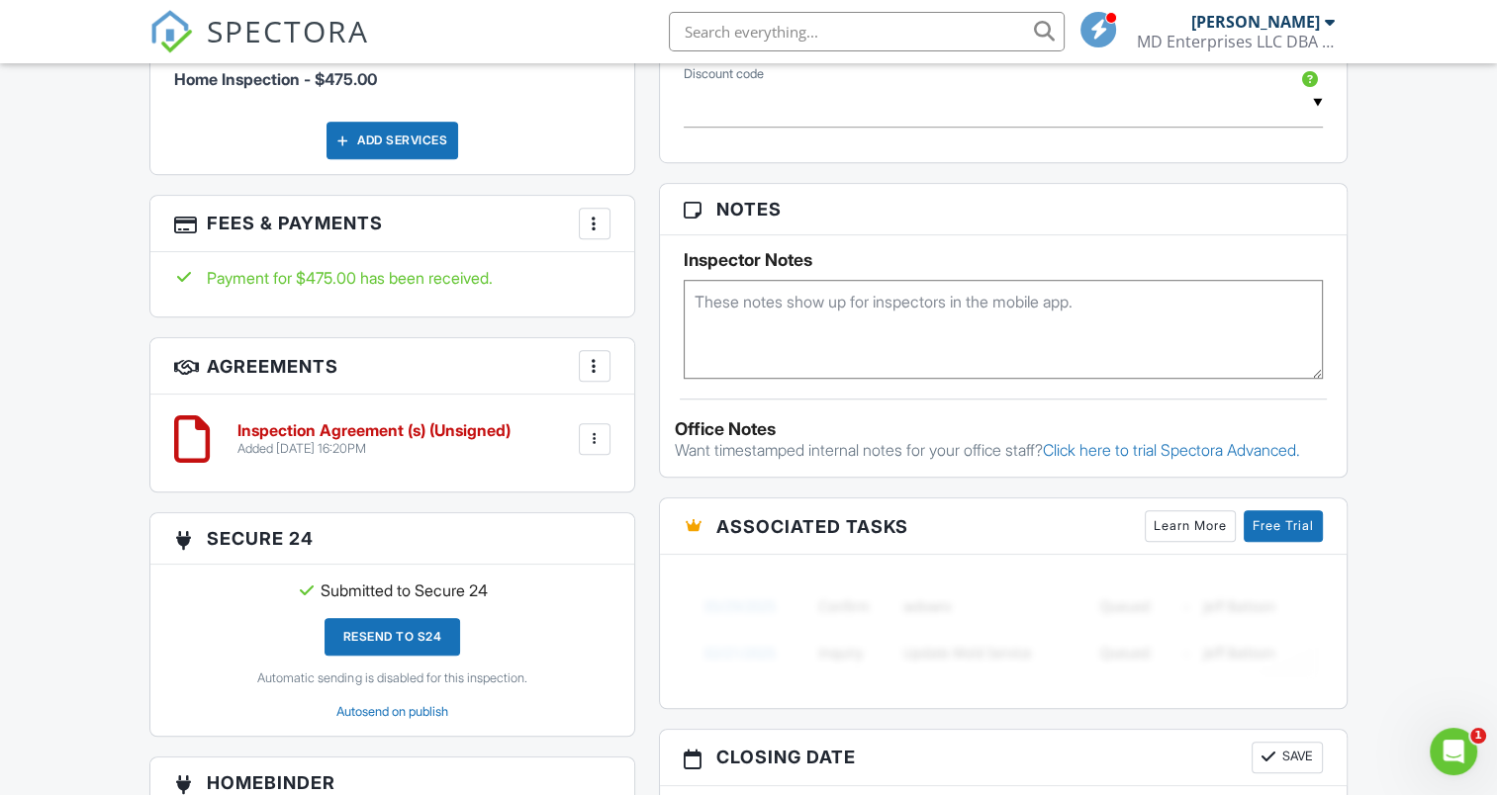 The height and width of the screenshot is (795, 1497). Describe the element at coordinates (1478, 736) in the screenshot. I see `span: 1` at that location.